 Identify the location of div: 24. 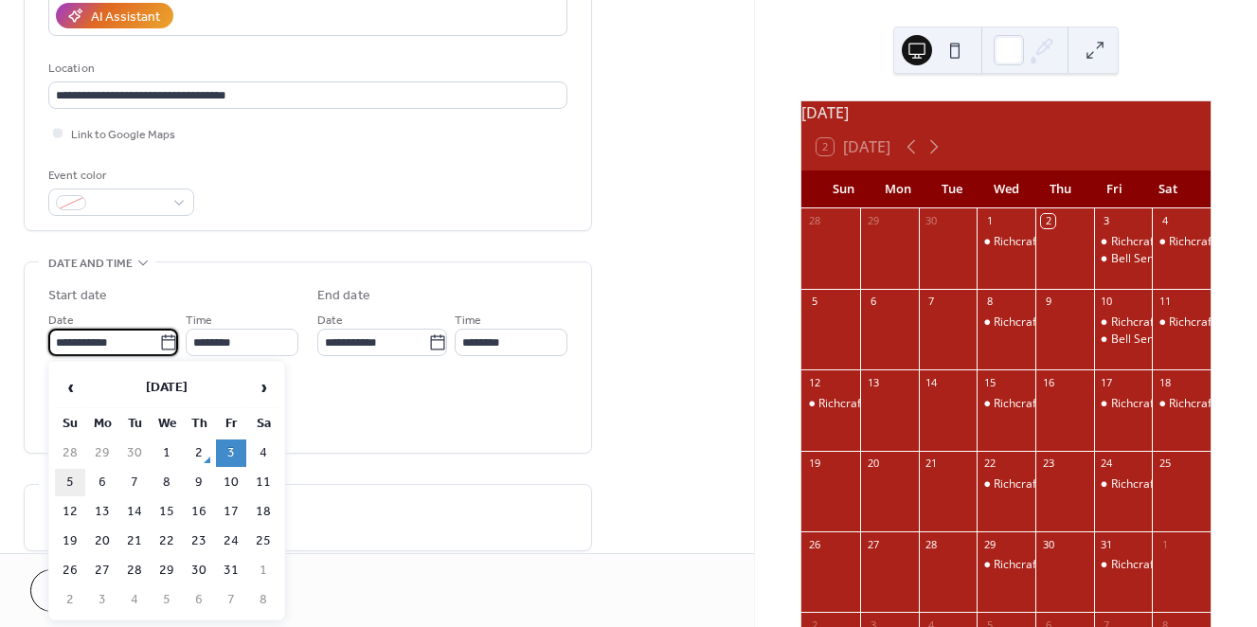
(1106, 463).